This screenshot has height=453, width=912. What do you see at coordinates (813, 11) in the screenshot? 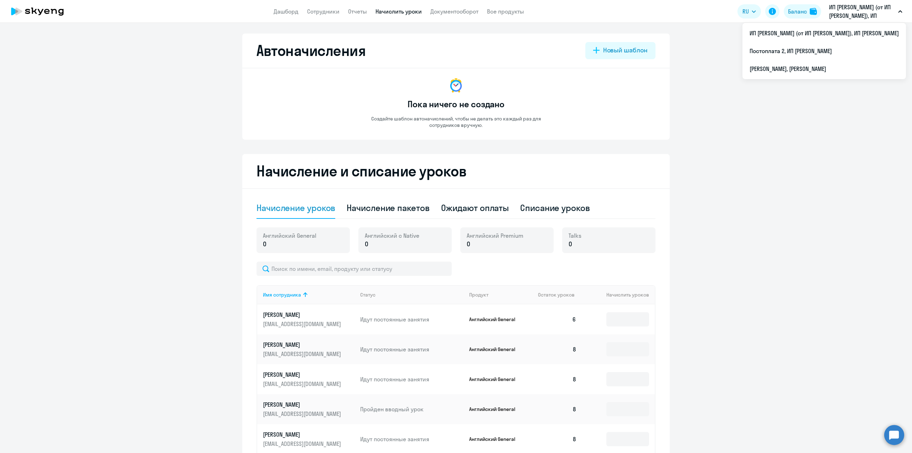
I see `img: balance` at bounding box center [813, 11].